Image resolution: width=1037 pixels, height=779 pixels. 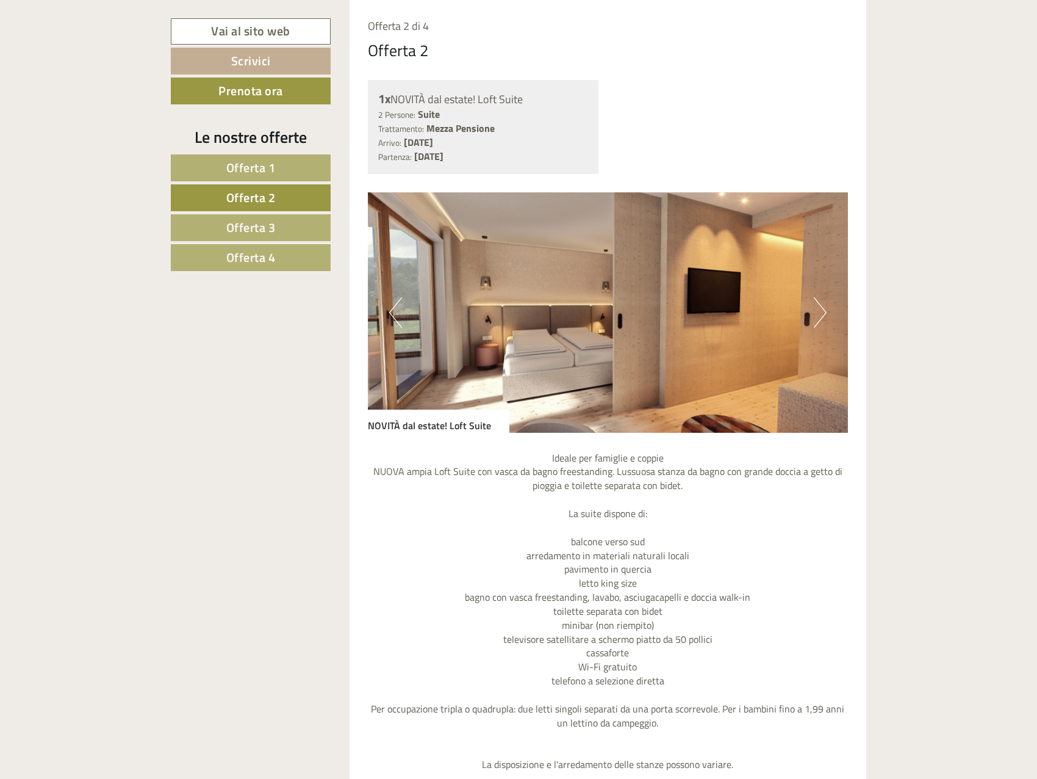 I want to click on button: Next, so click(x=820, y=312).